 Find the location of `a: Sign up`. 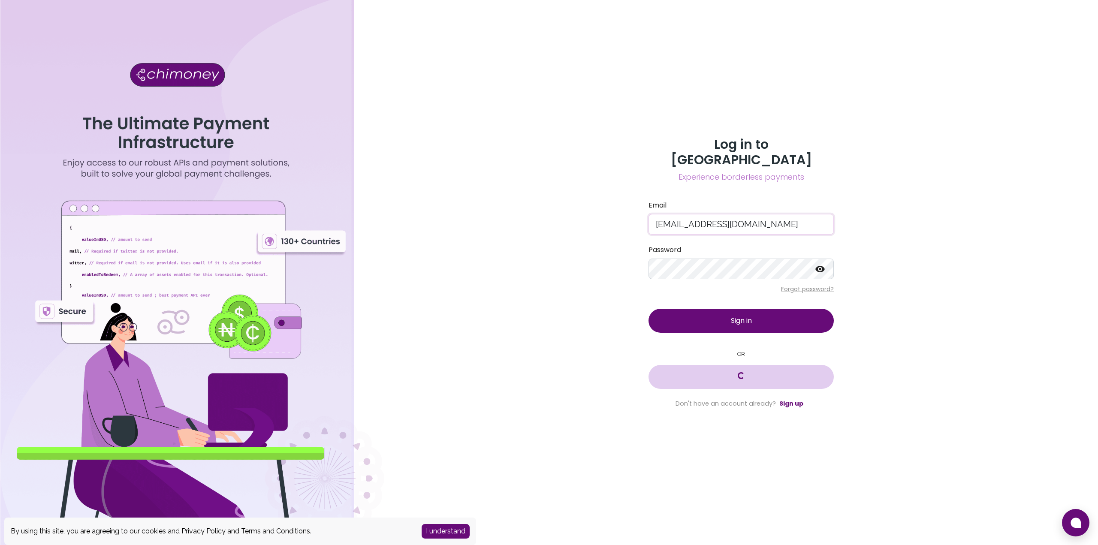

a: Sign up is located at coordinates (791, 404).